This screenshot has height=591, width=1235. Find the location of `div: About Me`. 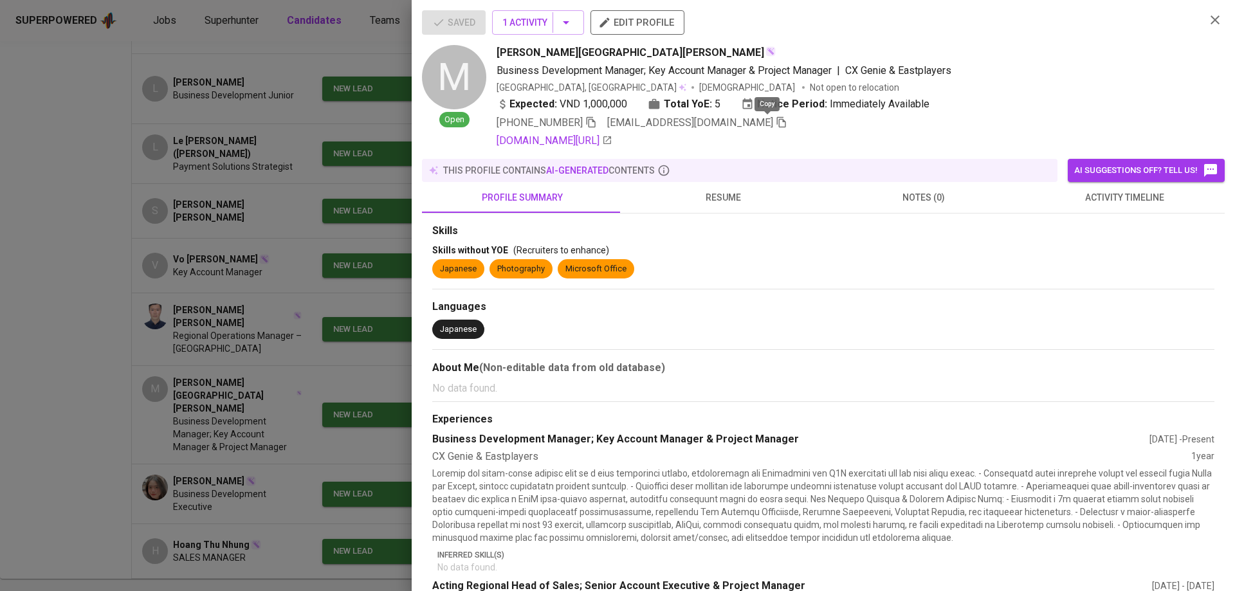

div: About Me is located at coordinates (824, 368).